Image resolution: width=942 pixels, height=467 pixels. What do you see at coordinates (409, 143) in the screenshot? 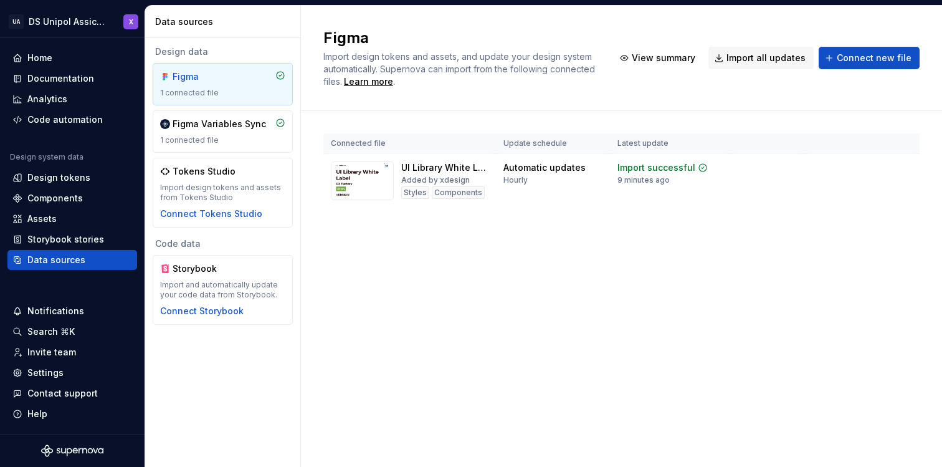
I see `th: Connected file` at bounding box center [409, 143].